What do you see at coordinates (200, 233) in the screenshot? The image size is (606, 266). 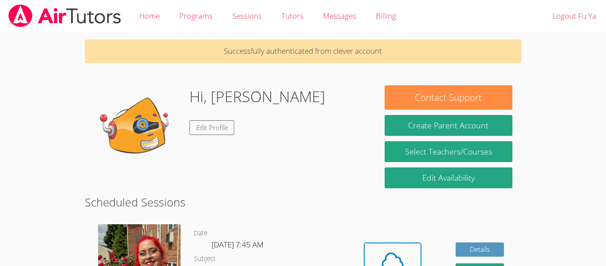 I see `dt: Date` at bounding box center [200, 233].